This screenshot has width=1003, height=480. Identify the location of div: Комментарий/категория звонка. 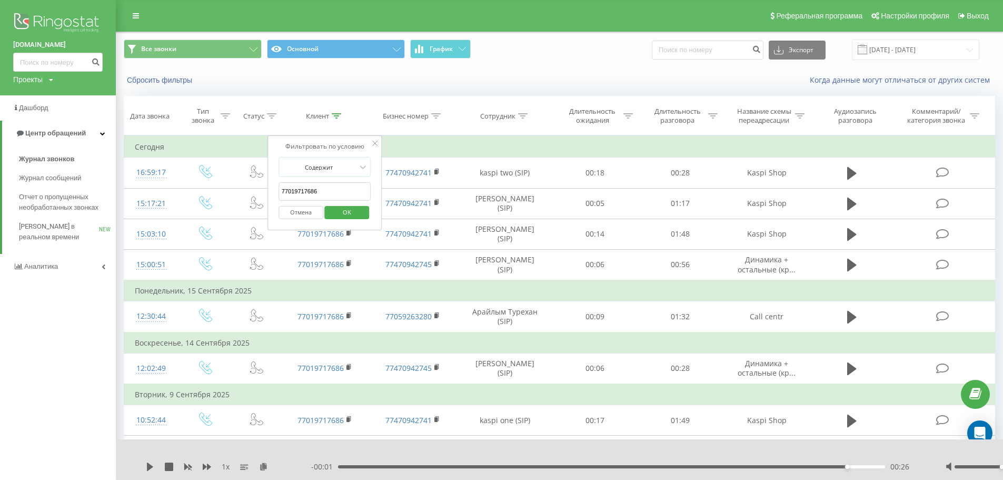
(936, 116).